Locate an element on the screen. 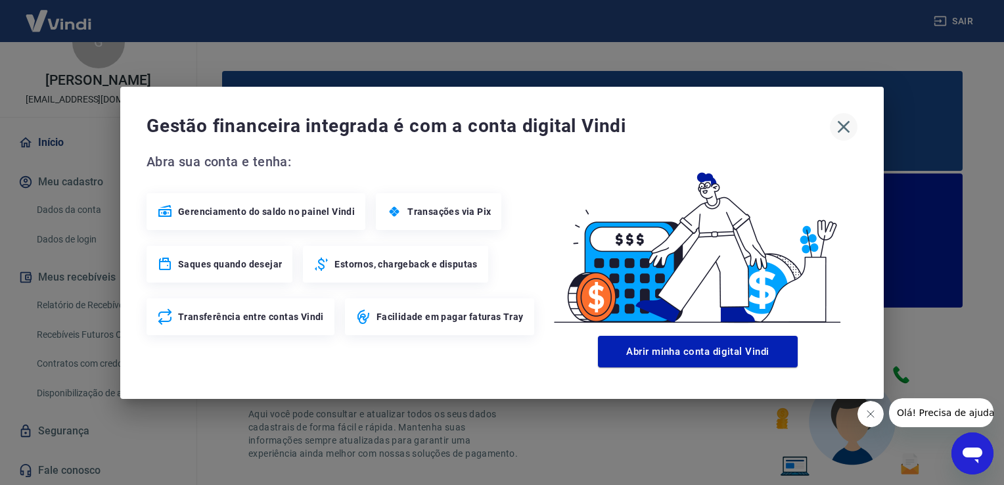  span: Estornos, chargeback e disputas is located at coordinates (405, 264).